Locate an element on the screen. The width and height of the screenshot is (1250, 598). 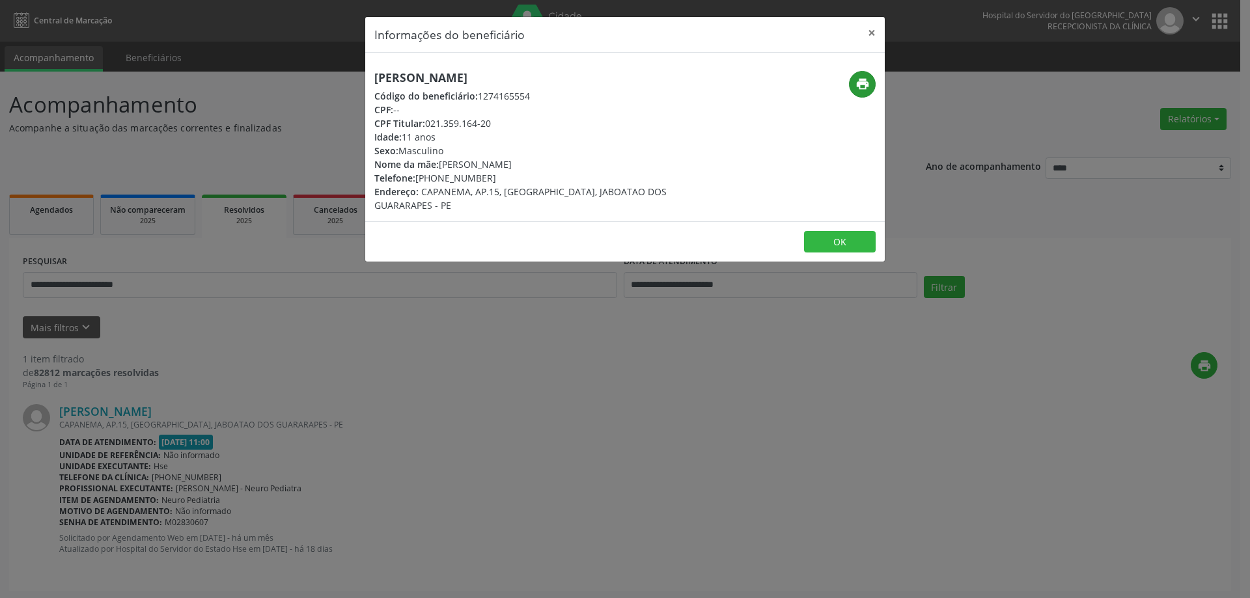
span: Endereço: is located at coordinates (397, 191).